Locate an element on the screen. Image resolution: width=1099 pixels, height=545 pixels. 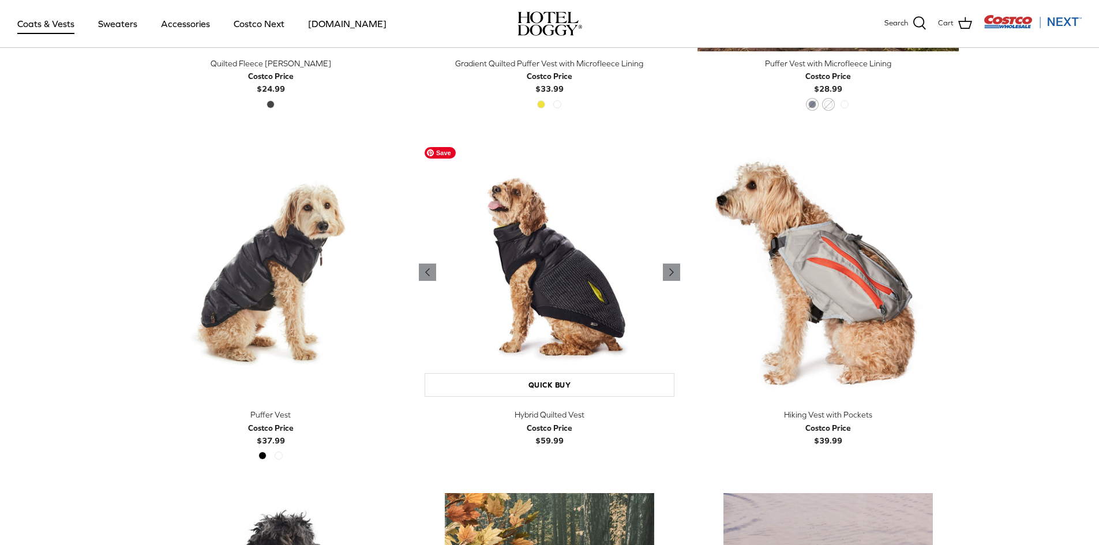
b: $59.99 is located at coordinates (549, 433).